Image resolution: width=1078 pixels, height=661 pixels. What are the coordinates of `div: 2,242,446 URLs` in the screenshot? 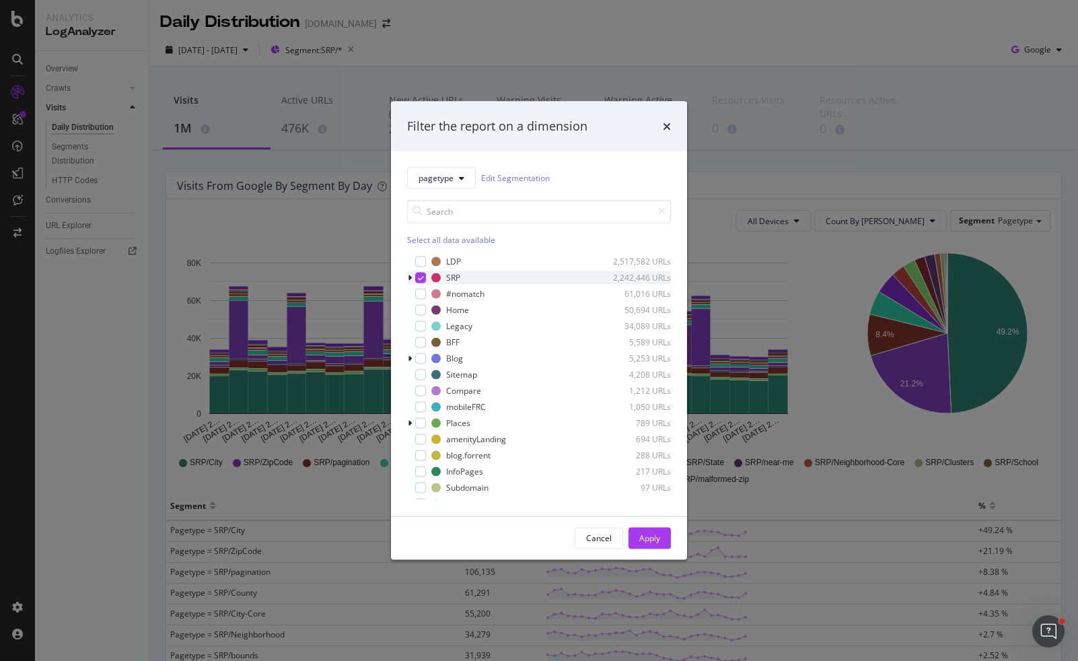 It's located at (638, 277).